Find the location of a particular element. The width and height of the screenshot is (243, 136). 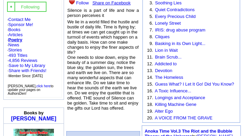

a: The Homeless is located at coordinates (169, 77).